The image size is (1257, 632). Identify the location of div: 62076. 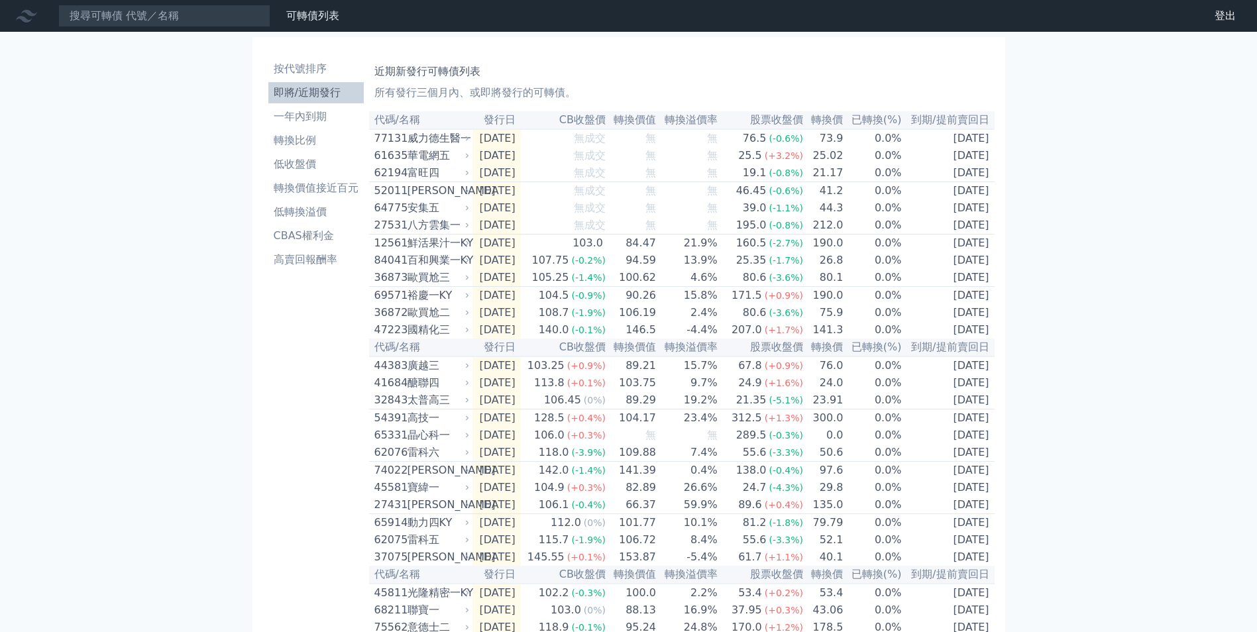
(389, 453).